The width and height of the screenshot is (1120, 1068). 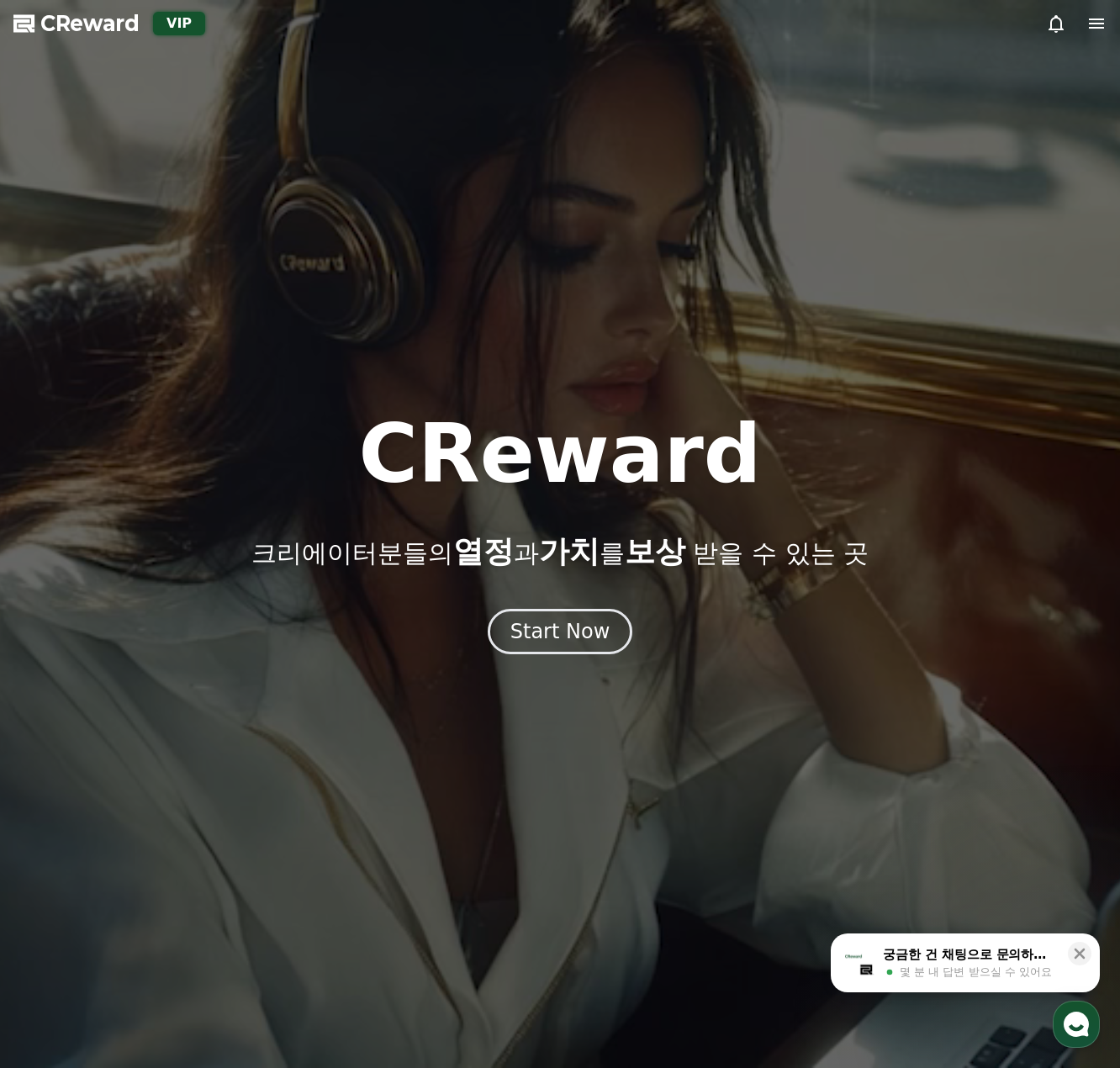 I want to click on span: CReward, so click(x=90, y=24).